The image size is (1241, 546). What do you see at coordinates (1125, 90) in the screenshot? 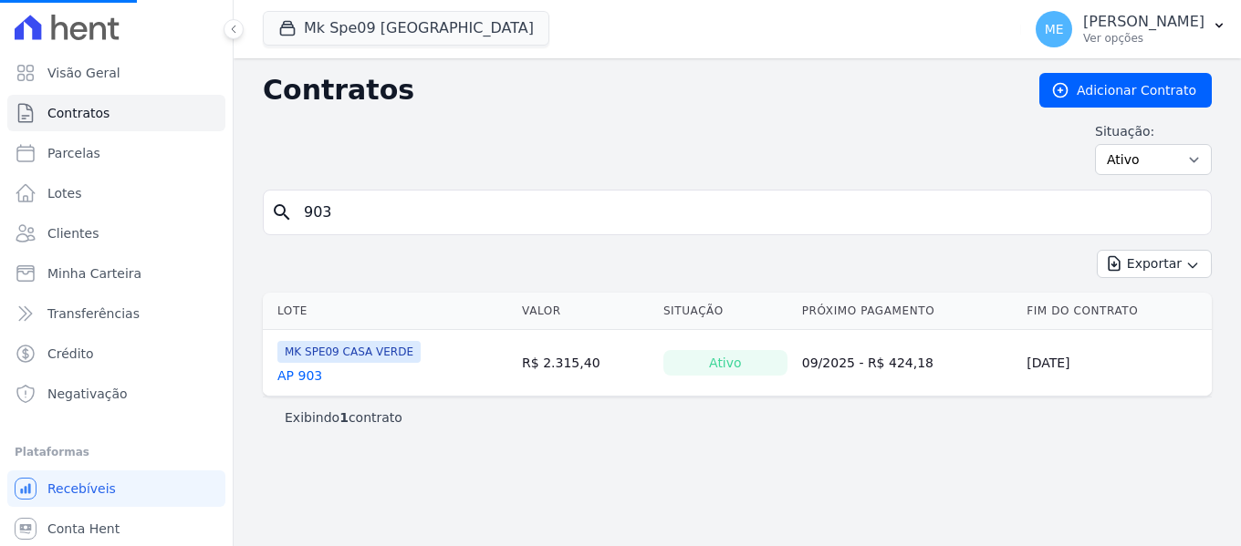
I see `a: Adicionar Contrato` at bounding box center [1125, 90].